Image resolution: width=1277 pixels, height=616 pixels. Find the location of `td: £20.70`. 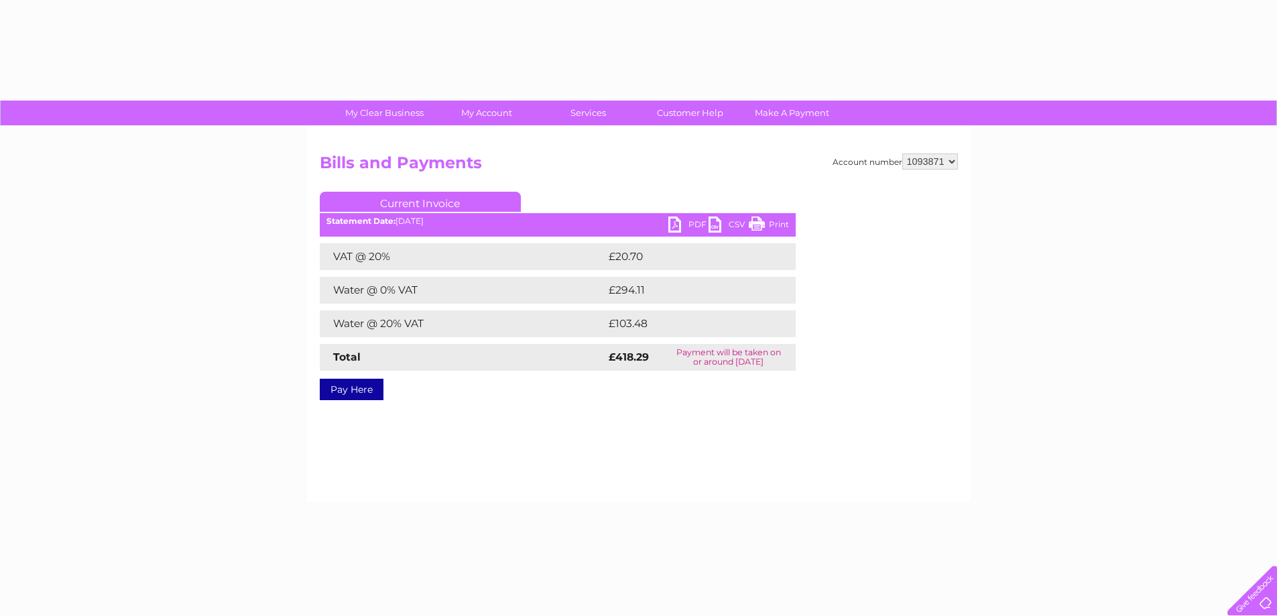

td: £20.70 is located at coordinates (687, 257).